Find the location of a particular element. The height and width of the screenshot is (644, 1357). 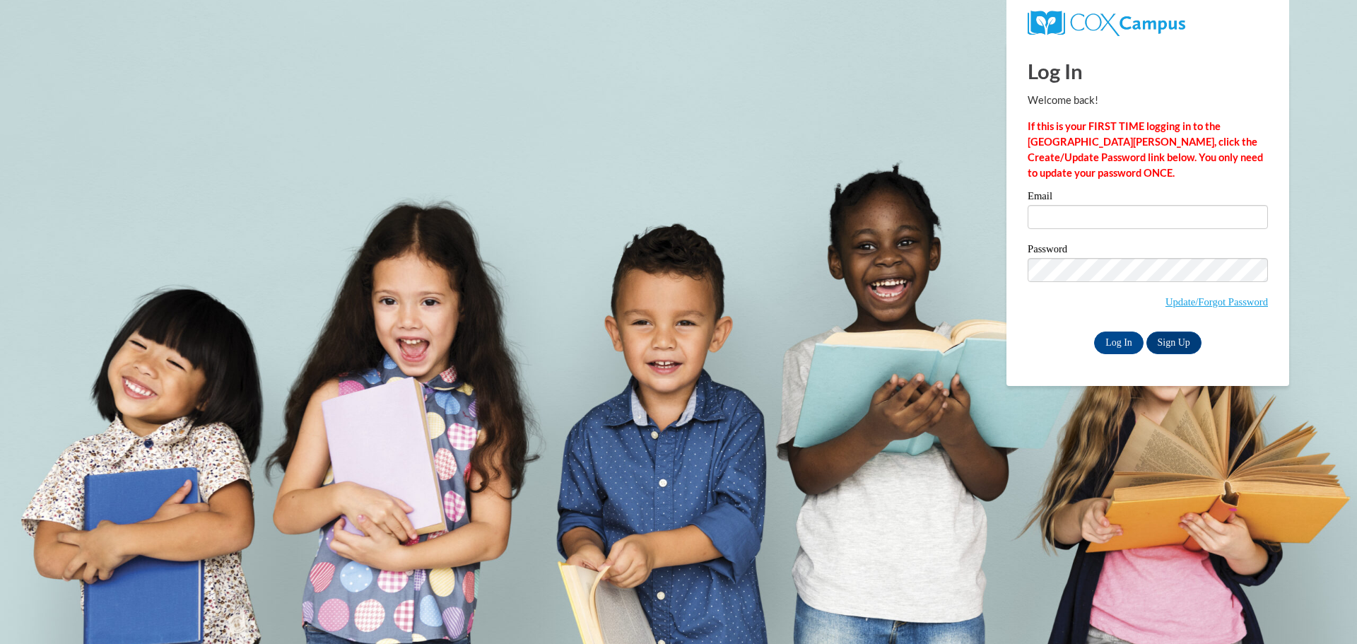

a: Update/Forgot Password is located at coordinates (1216, 302).